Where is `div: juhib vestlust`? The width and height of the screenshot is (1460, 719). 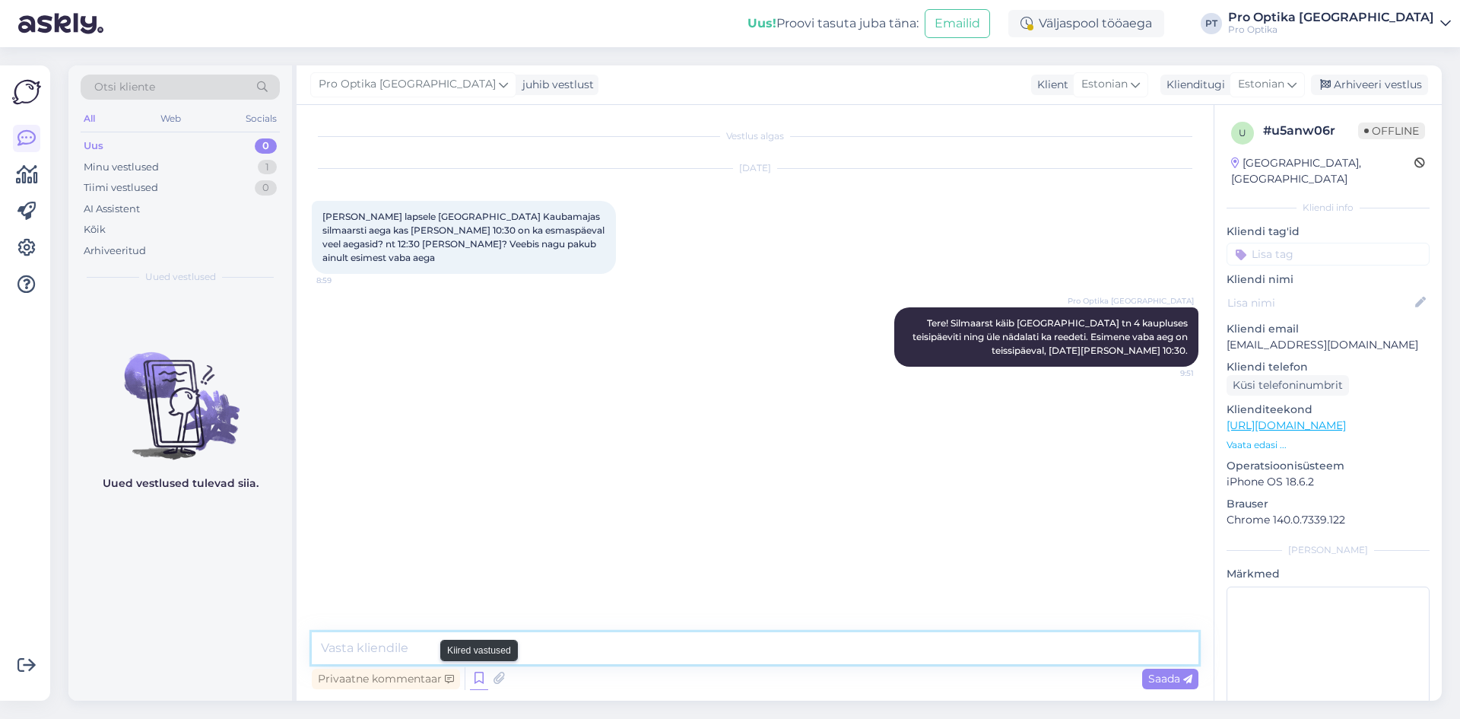 div: juhib vestlust is located at coordinates (555, 84).